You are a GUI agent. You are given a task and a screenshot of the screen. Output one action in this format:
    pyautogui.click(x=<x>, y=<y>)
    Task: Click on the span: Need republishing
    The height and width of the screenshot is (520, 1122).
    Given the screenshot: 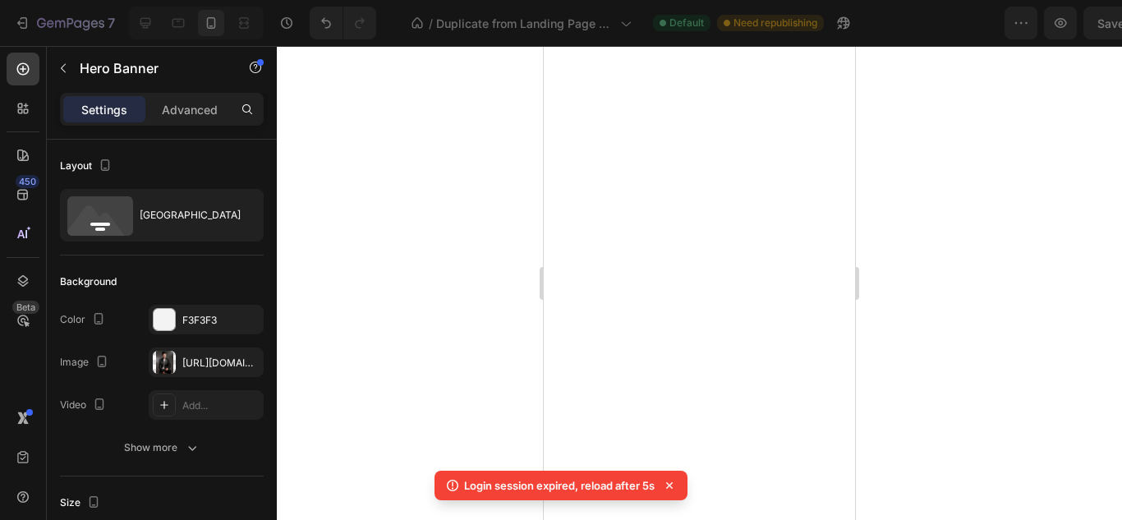 What is the action you would take?
    pyautogui.click(x=775, y=23)
    